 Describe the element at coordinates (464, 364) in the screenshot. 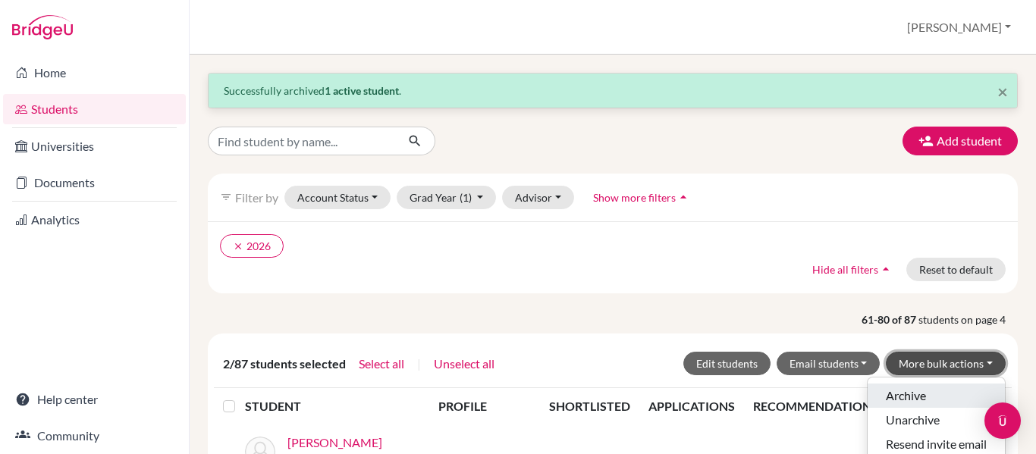

I see `button: Unselect all` at that location.